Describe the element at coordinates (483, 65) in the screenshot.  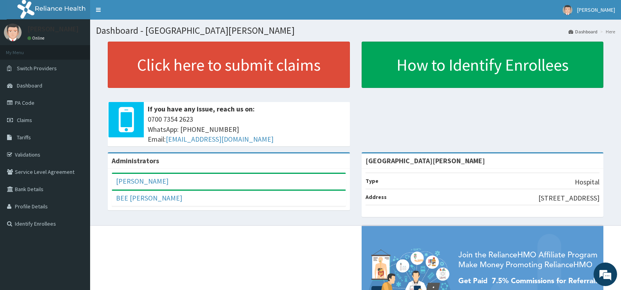
I see `a: How to Identify Enrollees` at that location.